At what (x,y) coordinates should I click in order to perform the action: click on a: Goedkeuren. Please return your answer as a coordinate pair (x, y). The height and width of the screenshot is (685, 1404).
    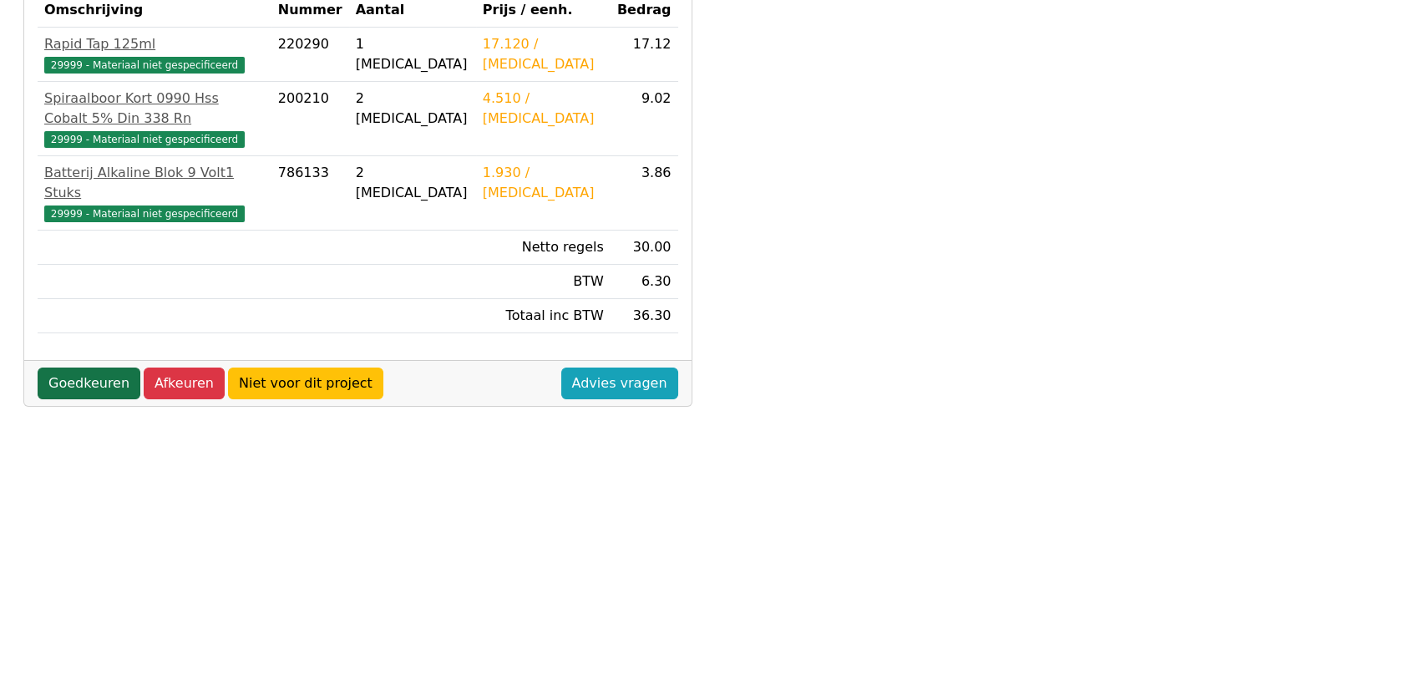
    Looking at the image, I should click on (89, 383).